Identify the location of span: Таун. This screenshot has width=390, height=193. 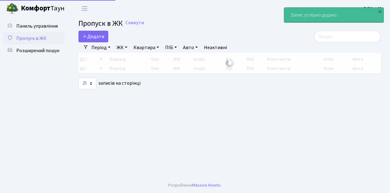
(43, 9).